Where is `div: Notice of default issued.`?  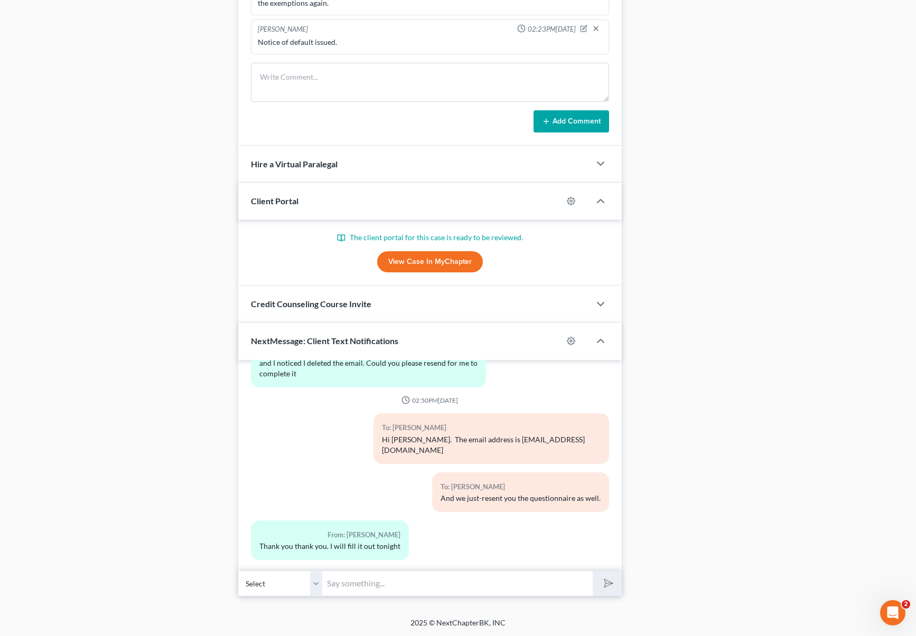 div: Notice of default issued. is located at coordinates (430, 42).